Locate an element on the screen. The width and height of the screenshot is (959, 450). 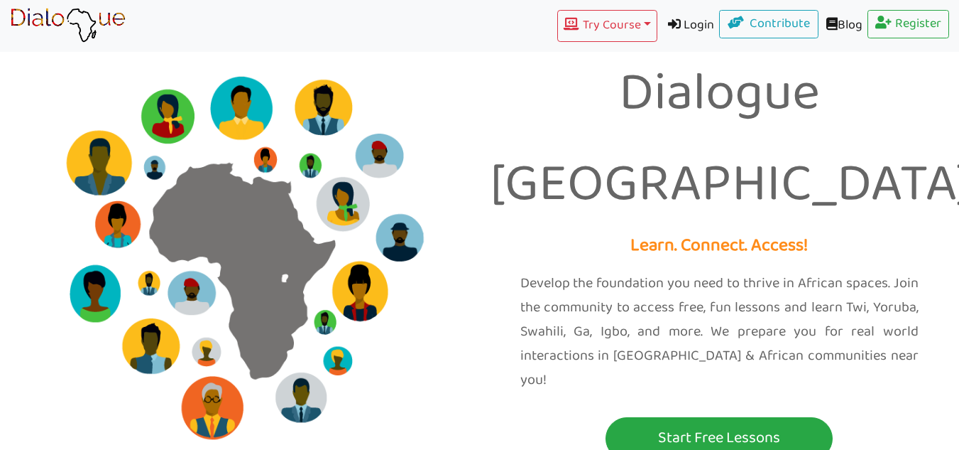
p: Learn. Connect. Access! is located at coordinates (720, 246).